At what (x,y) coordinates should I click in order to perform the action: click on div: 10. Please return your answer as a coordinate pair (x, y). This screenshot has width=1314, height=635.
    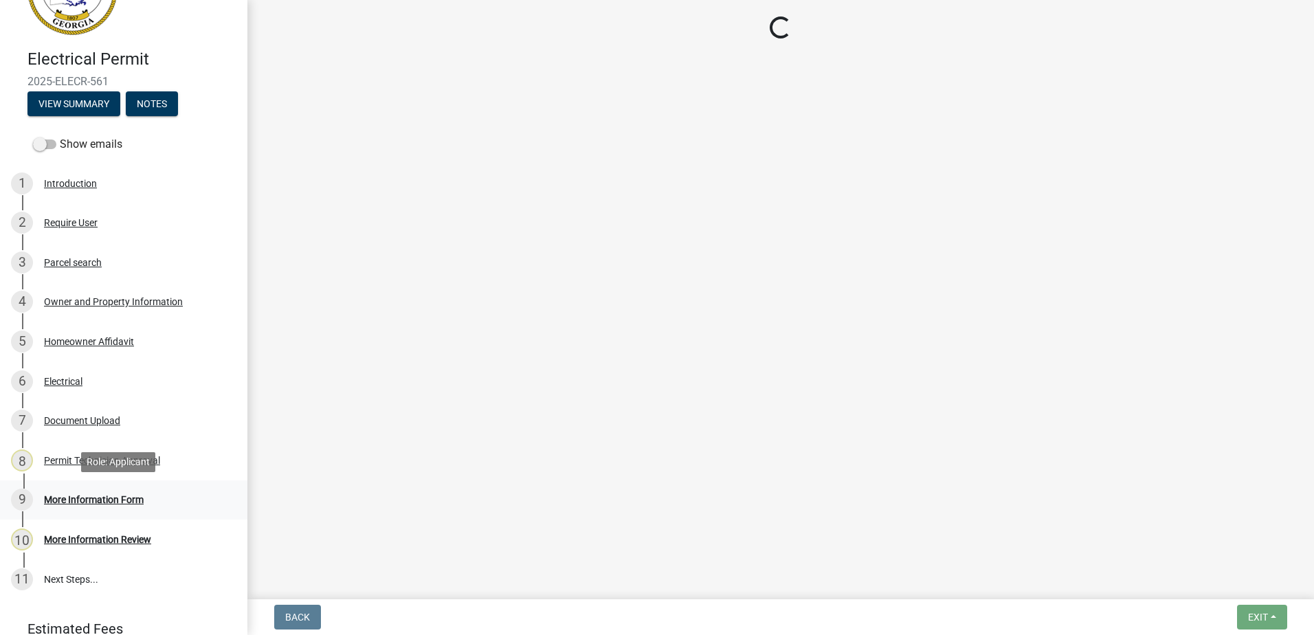
    Looking at the image, I should click on (22, 539).